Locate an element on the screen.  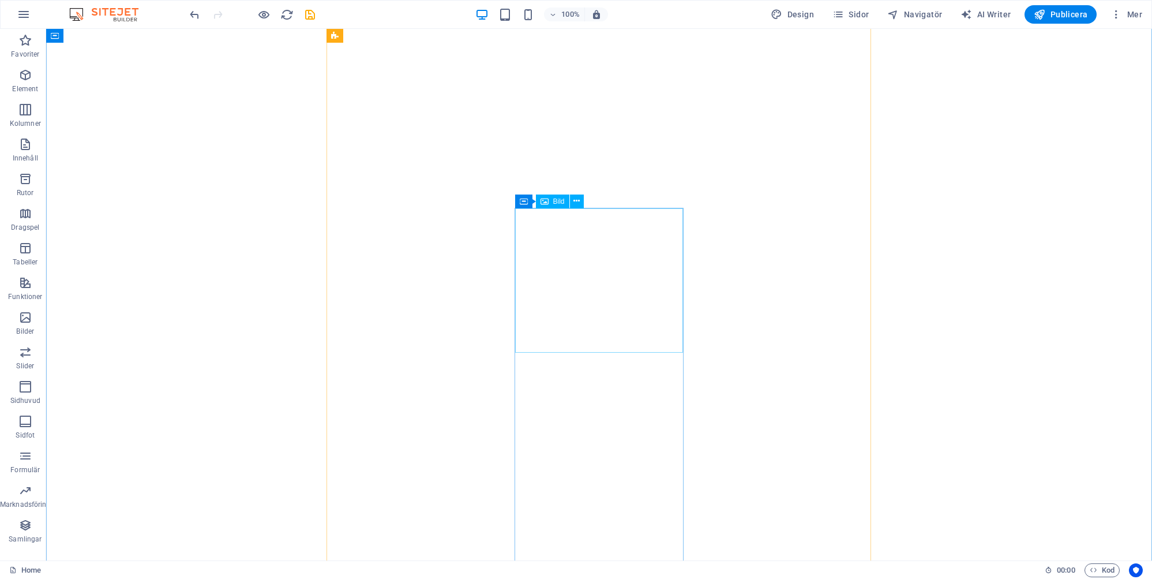
button: Design is located at coordinates (792, 14).